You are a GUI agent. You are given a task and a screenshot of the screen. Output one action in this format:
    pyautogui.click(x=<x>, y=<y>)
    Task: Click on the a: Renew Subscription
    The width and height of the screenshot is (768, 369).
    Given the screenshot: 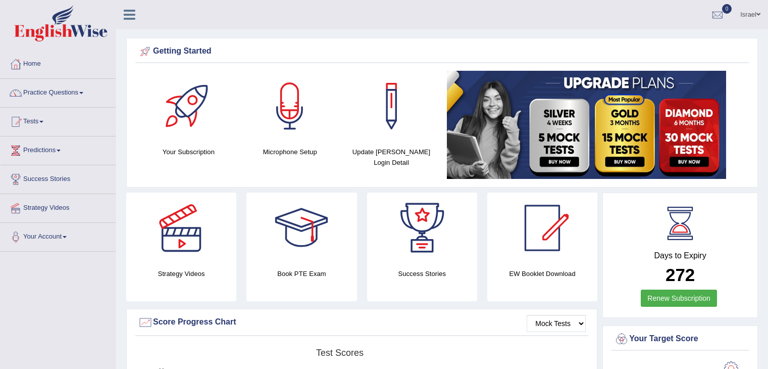 What is the action you would take?
    pyautogui.click(x=679, y=298)
    